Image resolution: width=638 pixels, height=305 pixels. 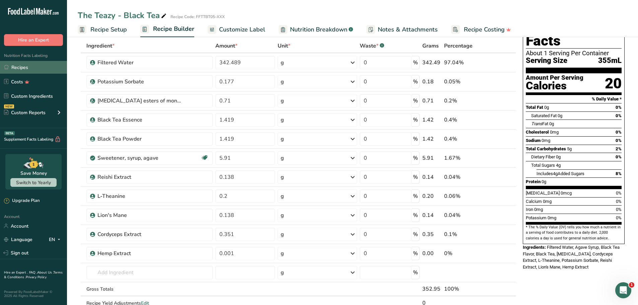 I want to click on div: 5.91, so click(x=432, y=158).